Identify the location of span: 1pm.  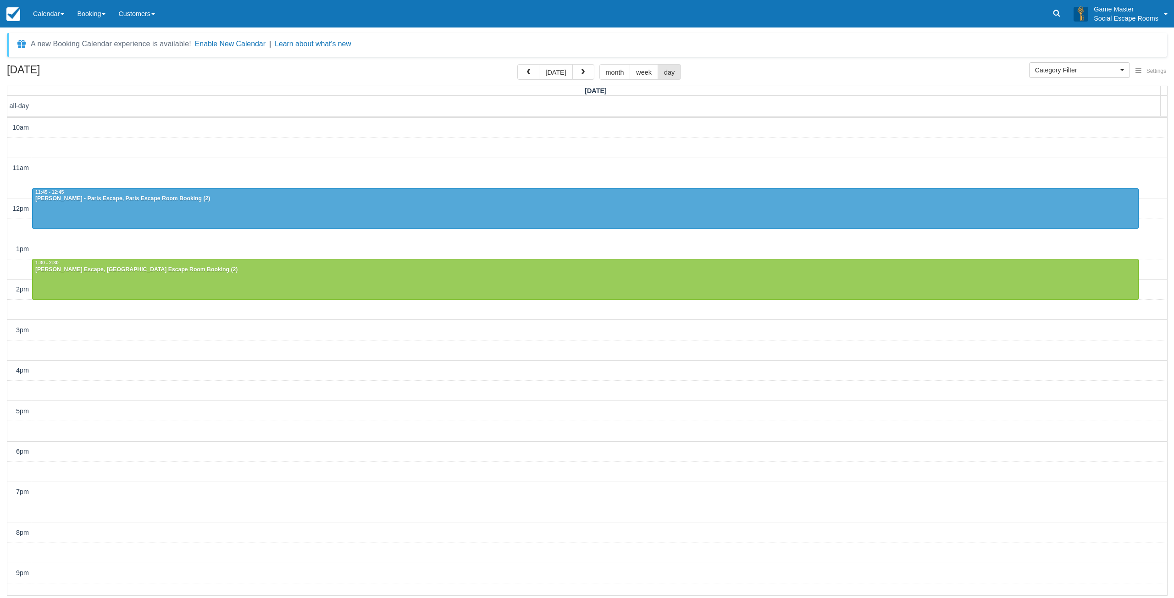
(22, 249).